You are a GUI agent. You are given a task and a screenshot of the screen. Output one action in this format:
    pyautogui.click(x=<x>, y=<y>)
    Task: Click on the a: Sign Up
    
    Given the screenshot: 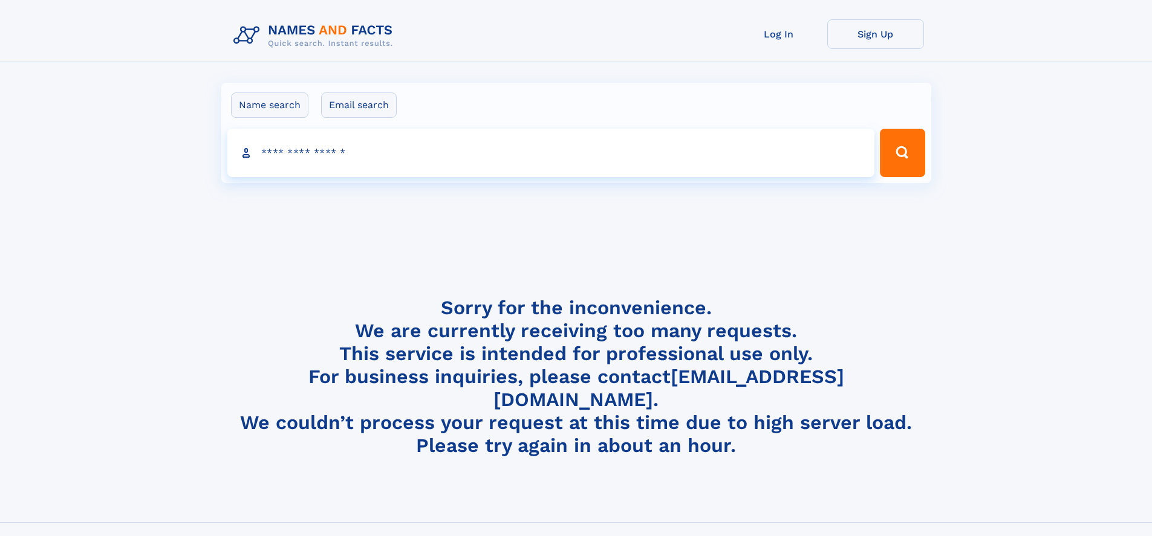 What is the action you would take?
    pyautogui.click(x=875, y=34)
    